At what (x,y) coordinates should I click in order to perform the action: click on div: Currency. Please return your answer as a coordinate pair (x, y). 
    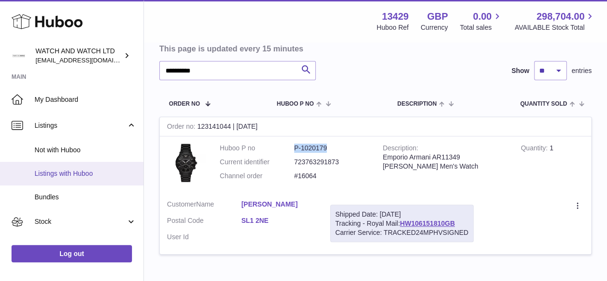
    Looking at the image, I should click on (434, 27).